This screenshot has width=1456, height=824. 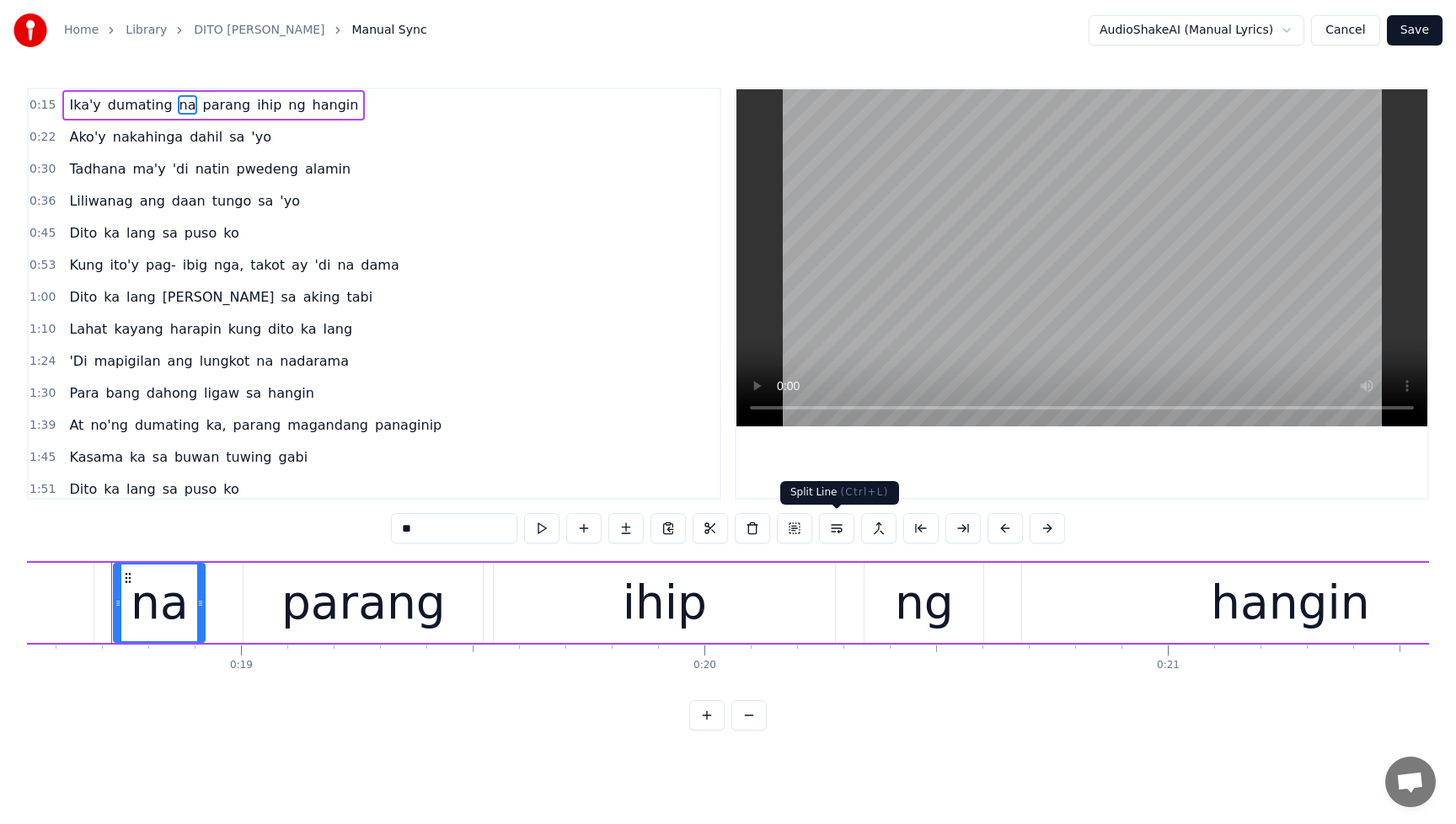 I want to click on span: harapin, so click(x=196, y=329).